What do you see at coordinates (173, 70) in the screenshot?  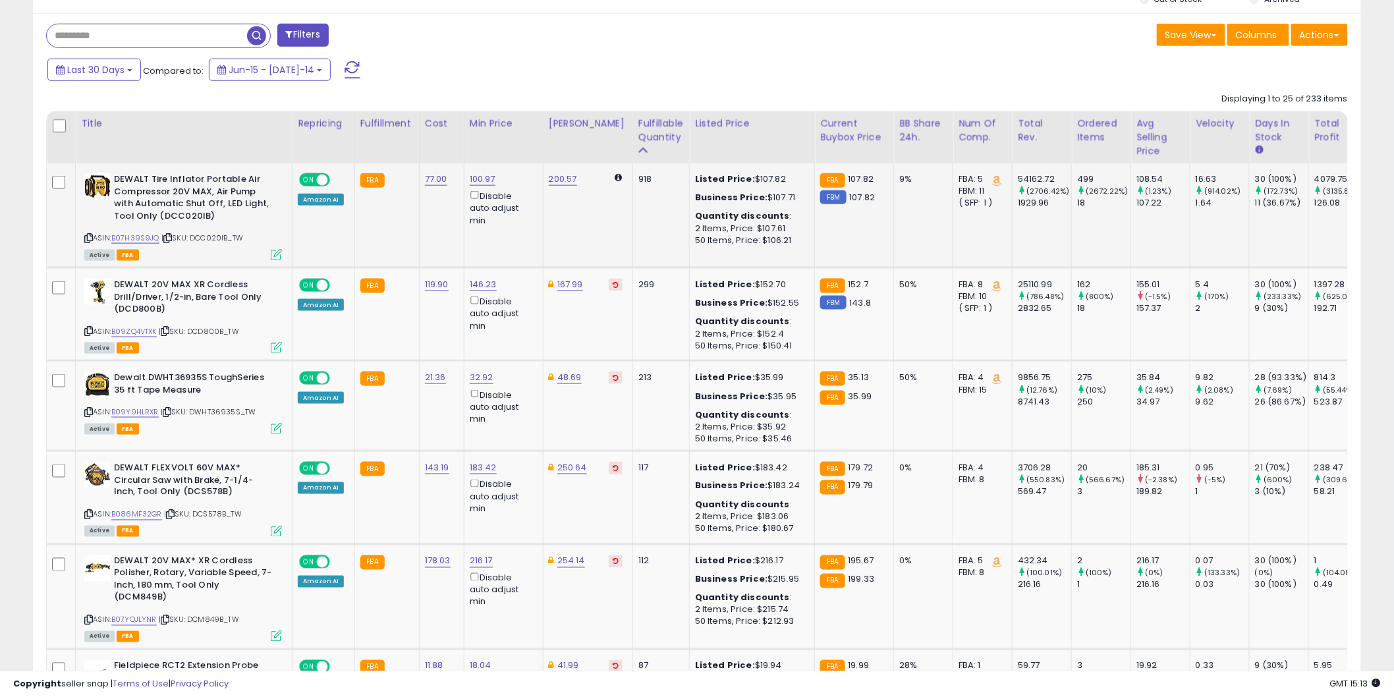 I see `span: Compared to:` at bounding box center [173, 70].